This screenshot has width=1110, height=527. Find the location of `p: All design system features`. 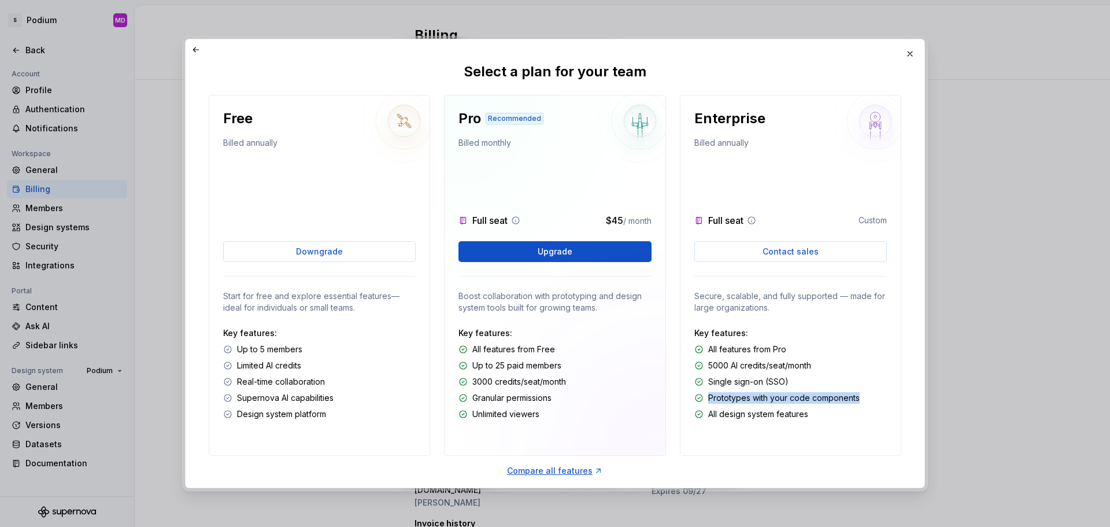

p: All design system features is located at coordinates (758, 414).